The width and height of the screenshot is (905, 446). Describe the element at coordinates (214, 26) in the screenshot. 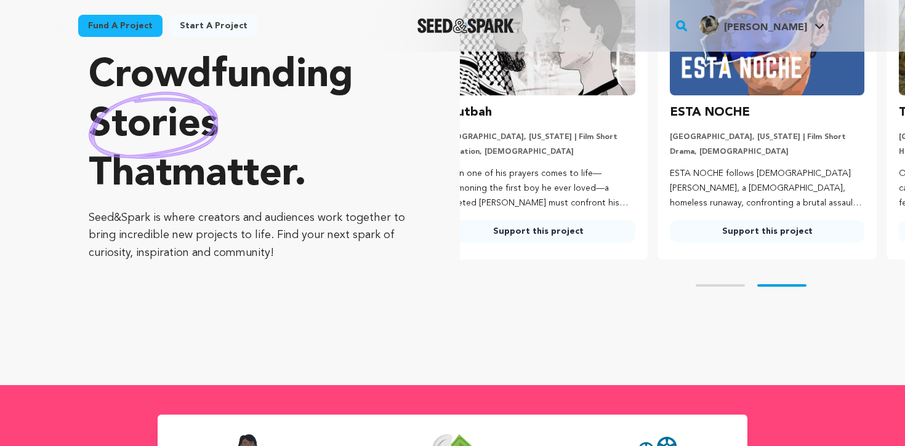

I see `a: Start a project` at that location.